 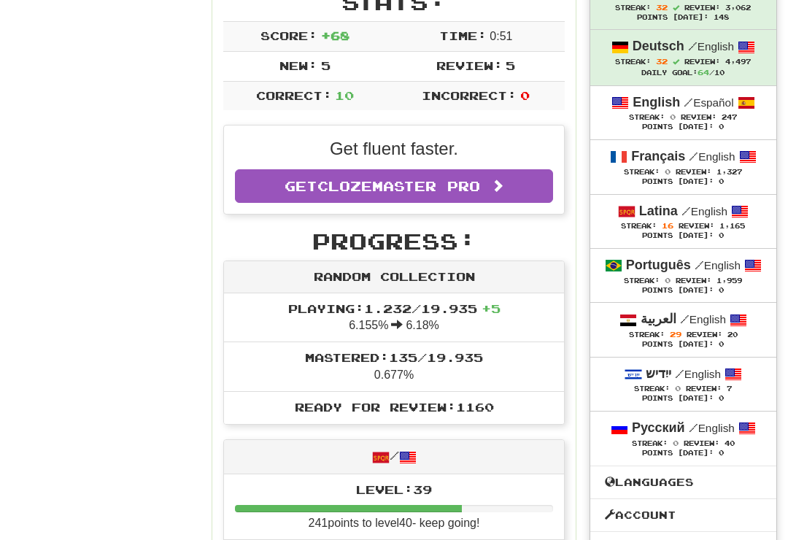 I want to click on strong: Português, so click(x=658, y=266).